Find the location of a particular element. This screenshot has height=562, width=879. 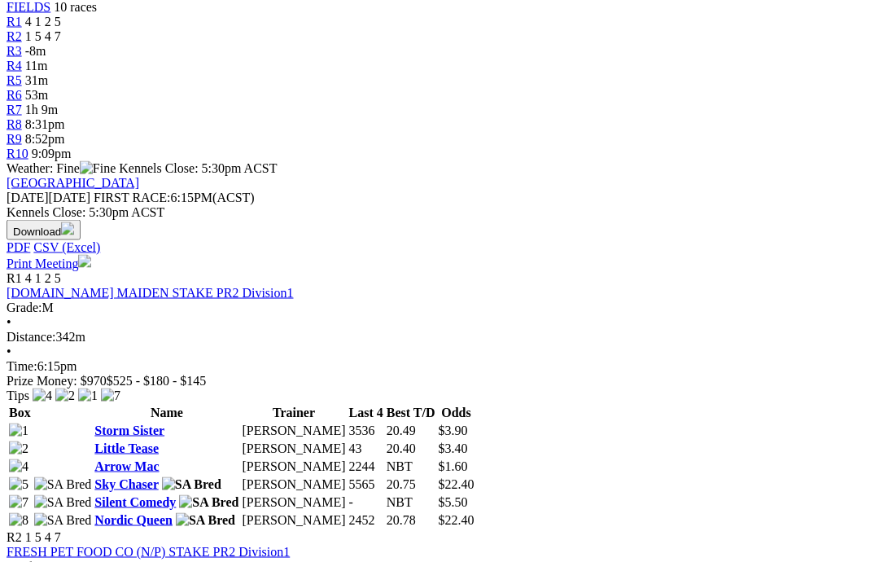

span: $5.50 is located at coordinates (453, 502).